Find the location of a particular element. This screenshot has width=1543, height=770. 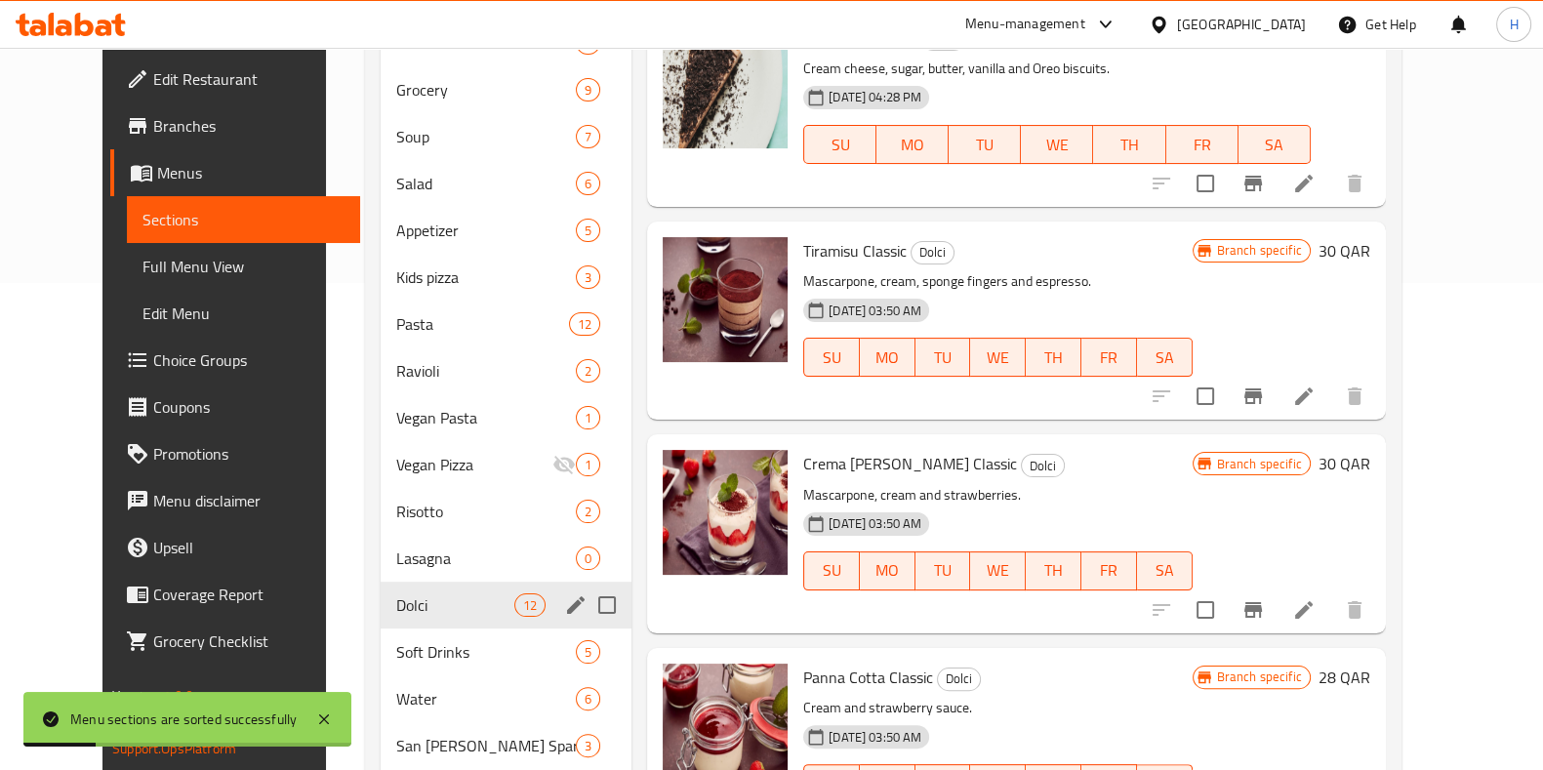

span: Salad is located at coordinates (486, 184).